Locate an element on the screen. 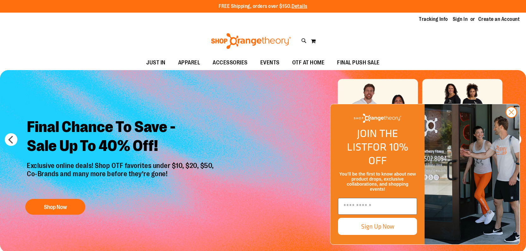 This screenshot has width=526, height=251. p: FREE Shipping, orders over $150. is located at coordinates (263, 6).